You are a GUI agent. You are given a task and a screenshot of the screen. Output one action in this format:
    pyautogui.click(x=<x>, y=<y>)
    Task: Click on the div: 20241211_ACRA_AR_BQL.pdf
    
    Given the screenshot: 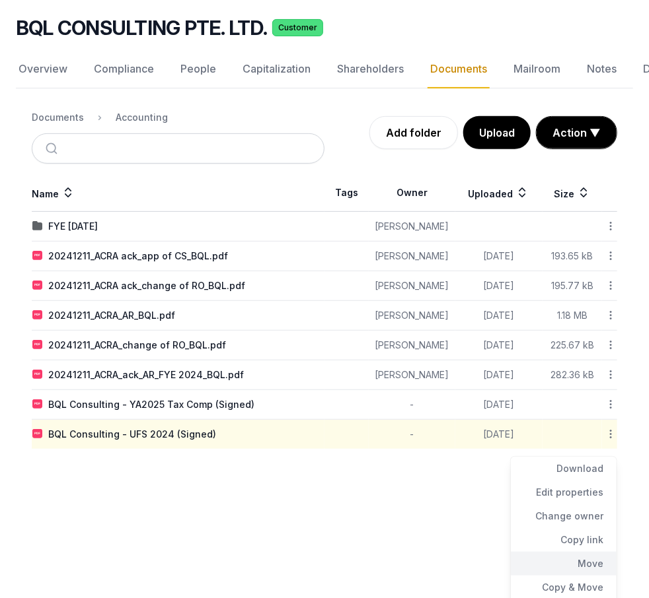 What is the action you would take?
    pyautogui.click(x=112, y=316)
    